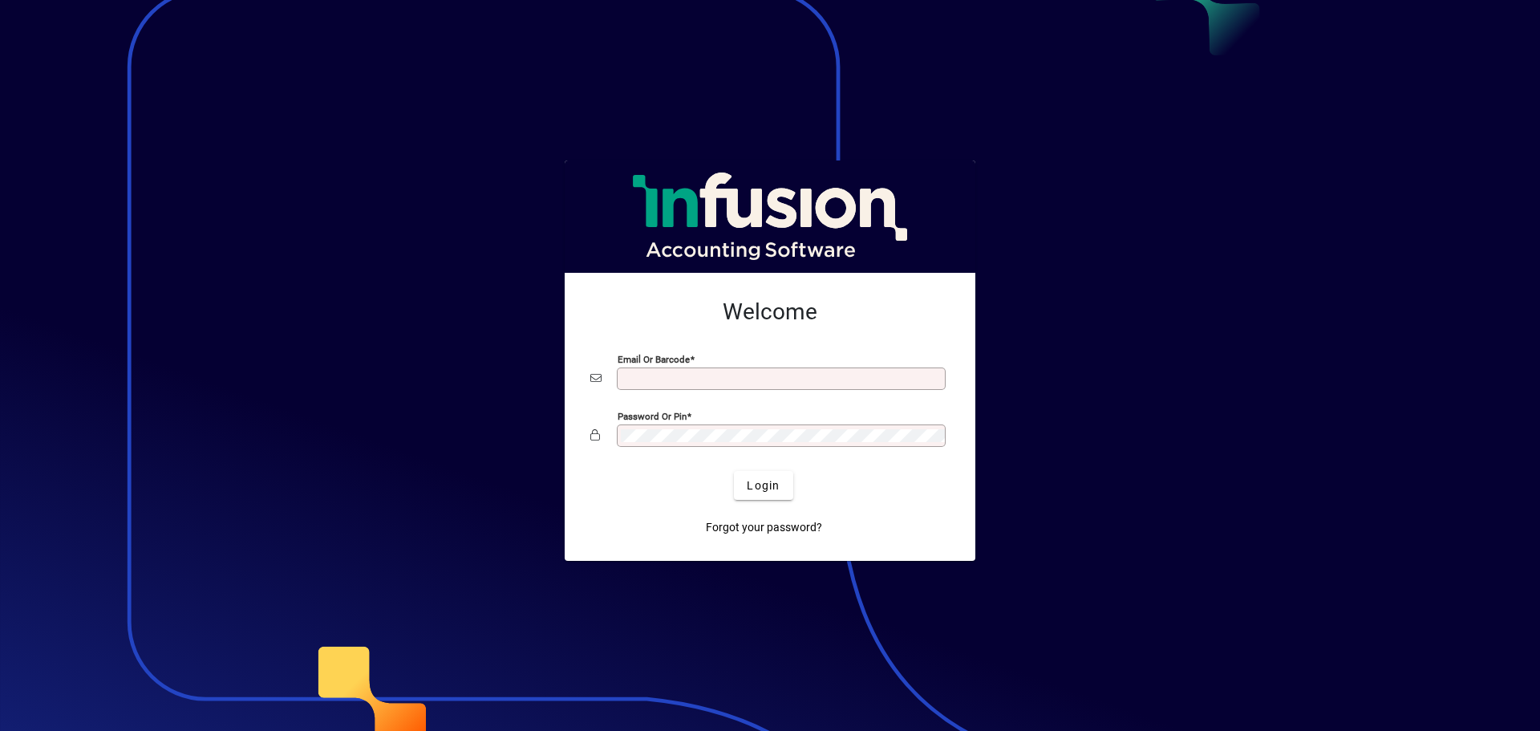 Image resolution: width=1540 pixels, height=731 pixels. I want to click on button: Login, so click(763, 485).